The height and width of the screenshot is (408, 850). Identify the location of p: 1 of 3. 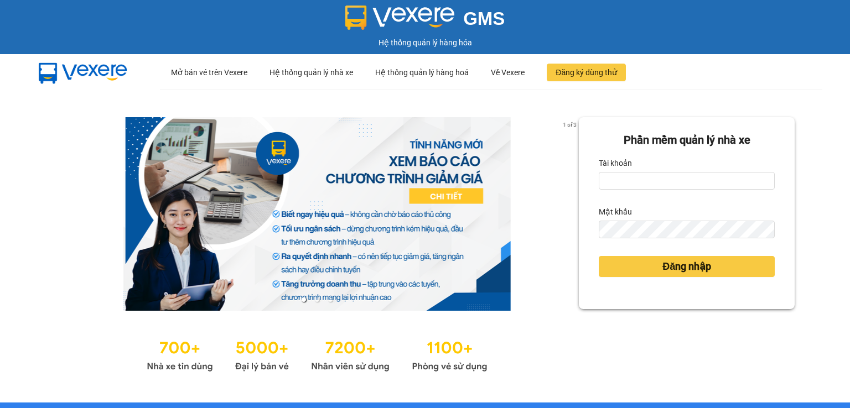
(569, 124).